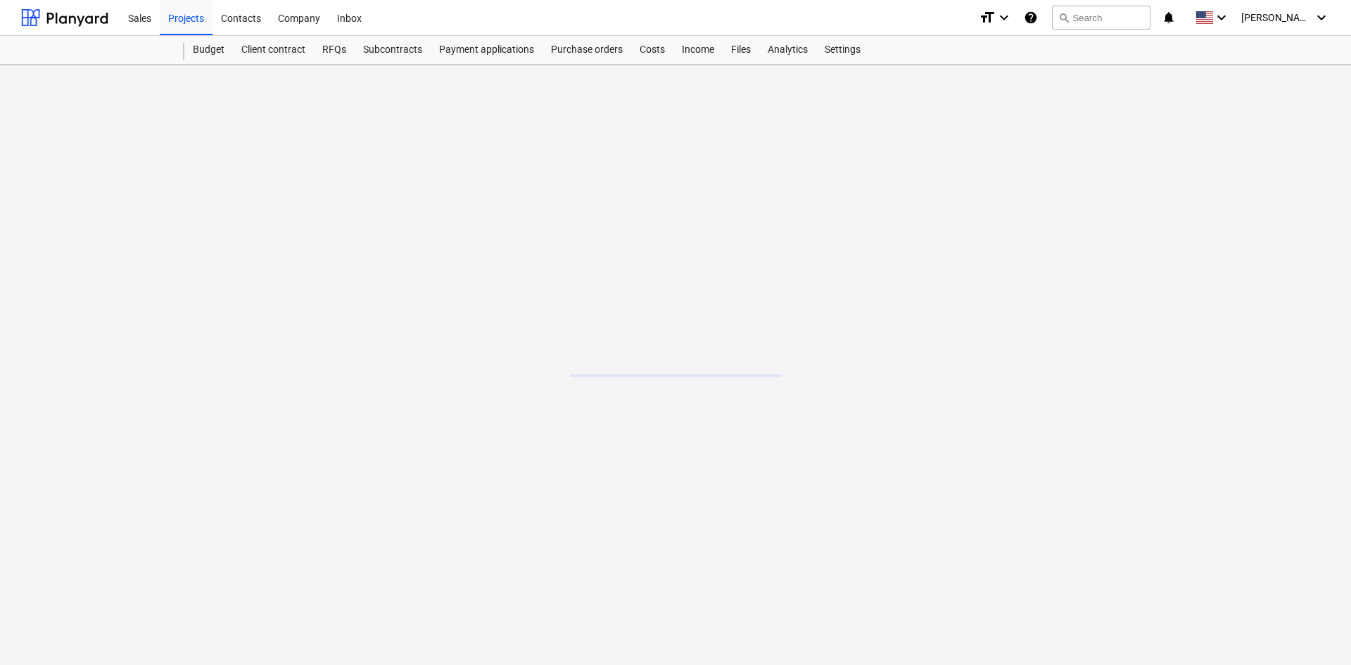 The height and width of the screenshot is (665, 1351). Describe the element at coordinates (587, 50) in the screenshot. I see `div: Purchase orders` at that location.